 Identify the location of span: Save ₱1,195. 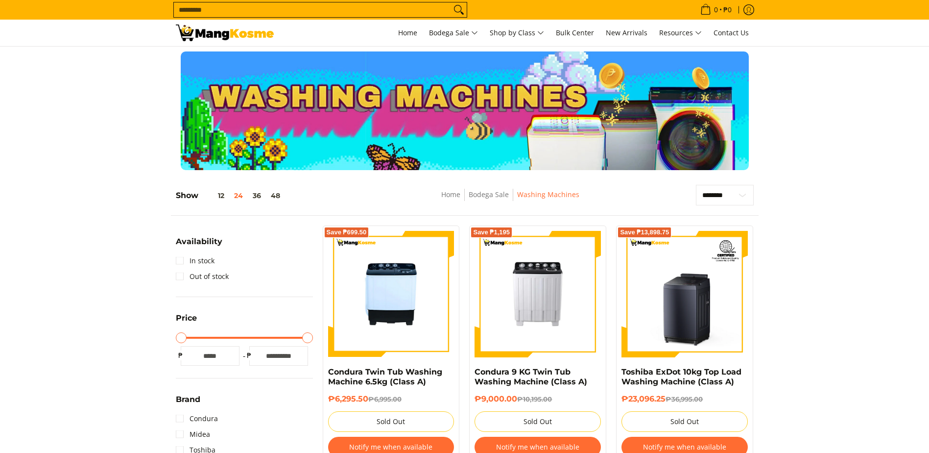
(491, 232).